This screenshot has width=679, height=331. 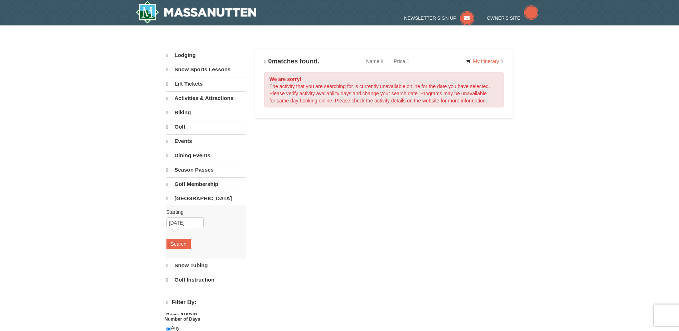 I want to click on strong: Price: (USD $), so click(x=182, y=314).